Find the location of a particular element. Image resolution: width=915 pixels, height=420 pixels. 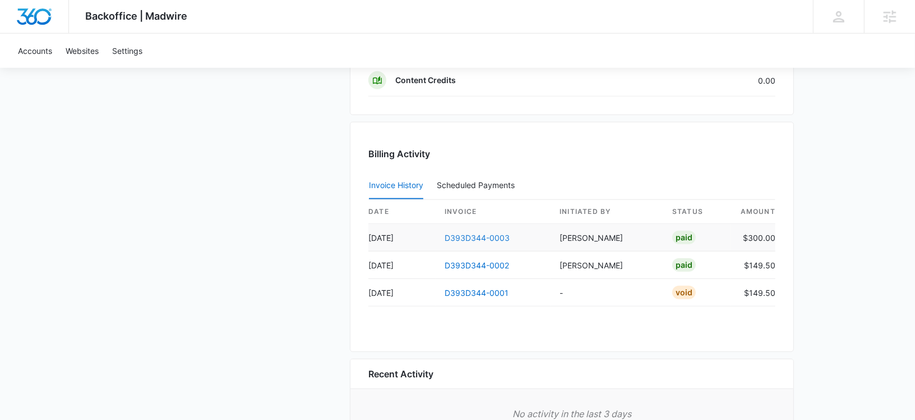

th: status is located at coordinates (697, 211).